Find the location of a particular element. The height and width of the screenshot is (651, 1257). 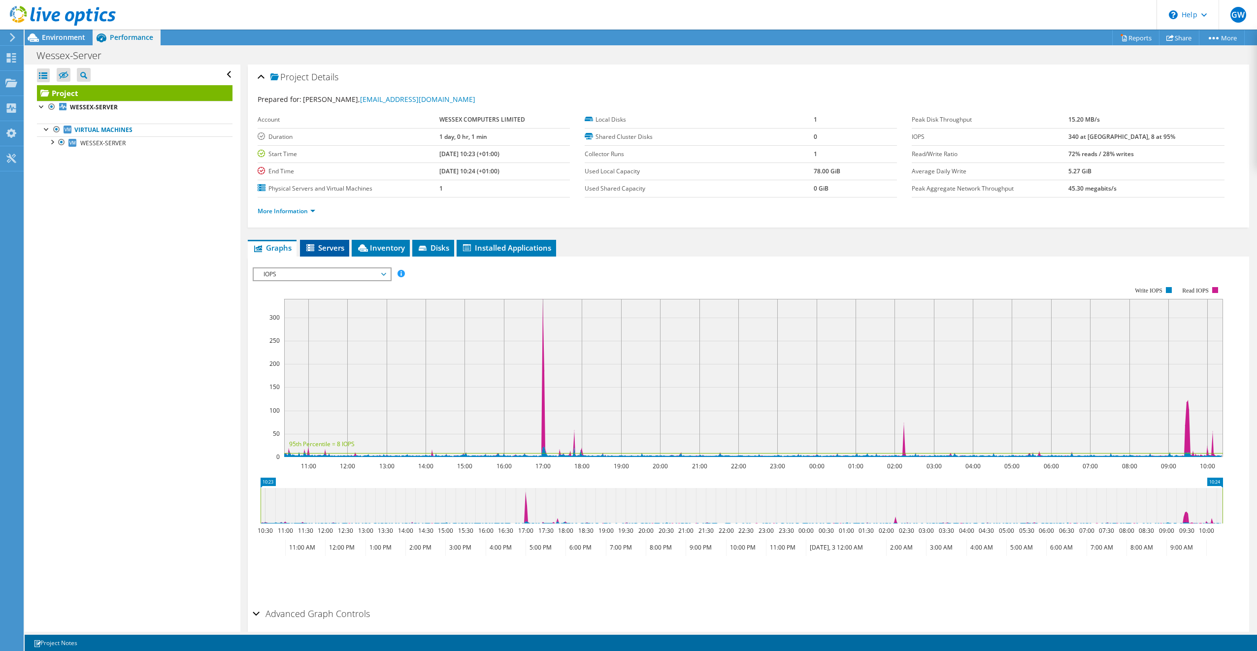

a: Project Notes is located at coordinates (55, 643).